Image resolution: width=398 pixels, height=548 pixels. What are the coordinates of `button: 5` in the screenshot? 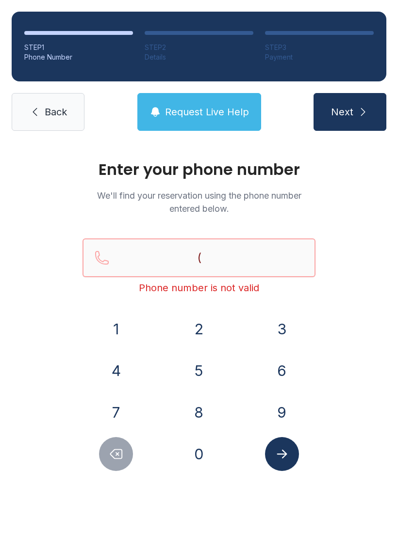 It's located at (199, 371).